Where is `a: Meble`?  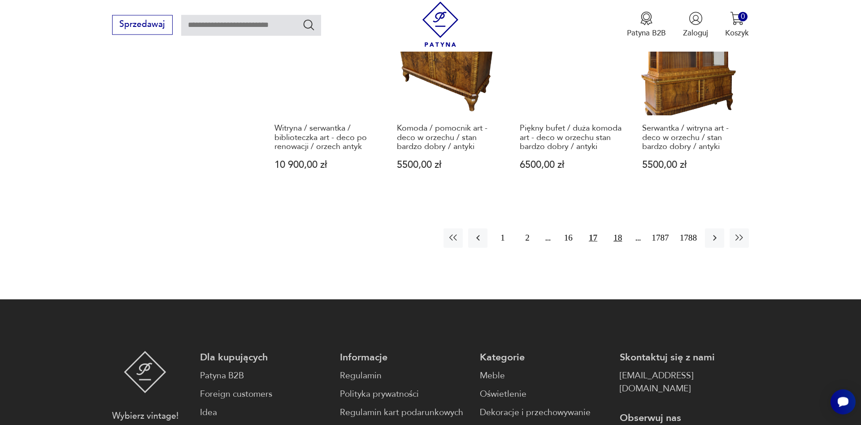
a: Meble is located at coordinates (545, 376).